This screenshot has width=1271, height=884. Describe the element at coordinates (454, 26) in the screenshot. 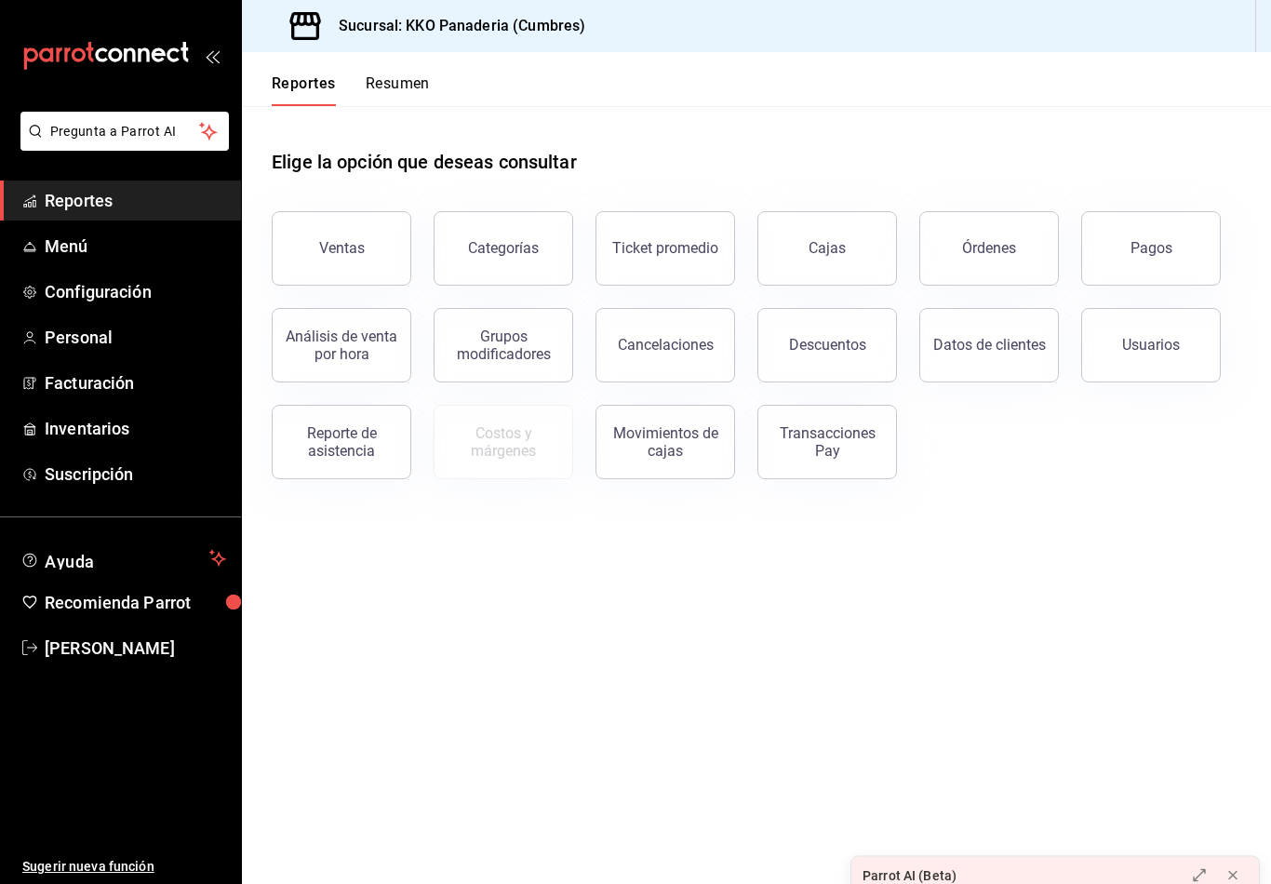

I see `h3: Sucursal: KKO Panaderia (Cumbres)` at that location.